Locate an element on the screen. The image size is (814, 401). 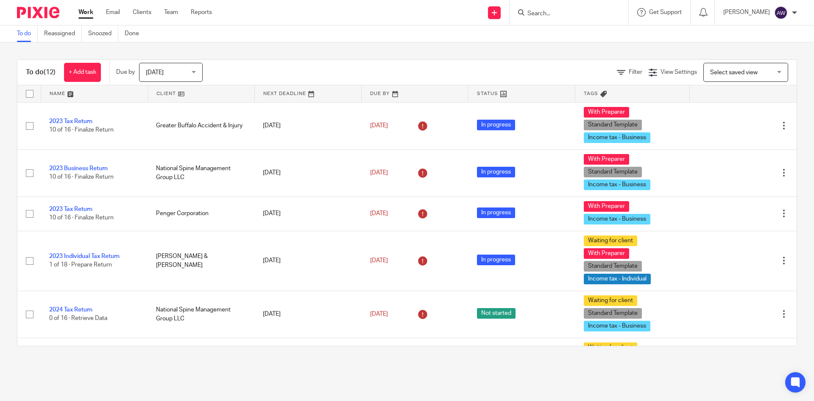
span: Select saved view is located at coordinates (734, 73).